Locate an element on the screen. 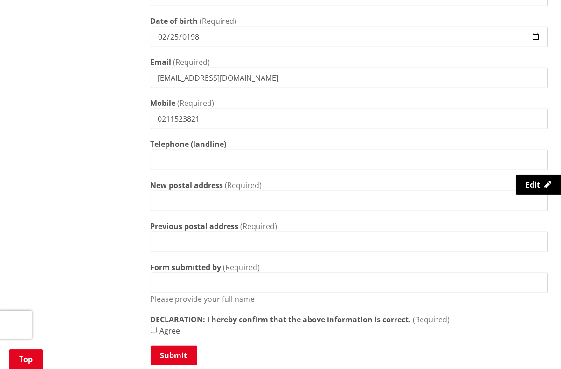  label: Email is located at coordinates (161, 62).